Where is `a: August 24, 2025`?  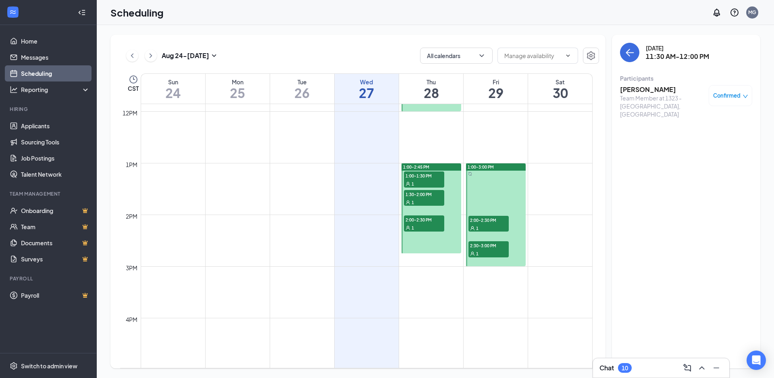
a: August 24, 2025 is located at coordinates (173, 89).